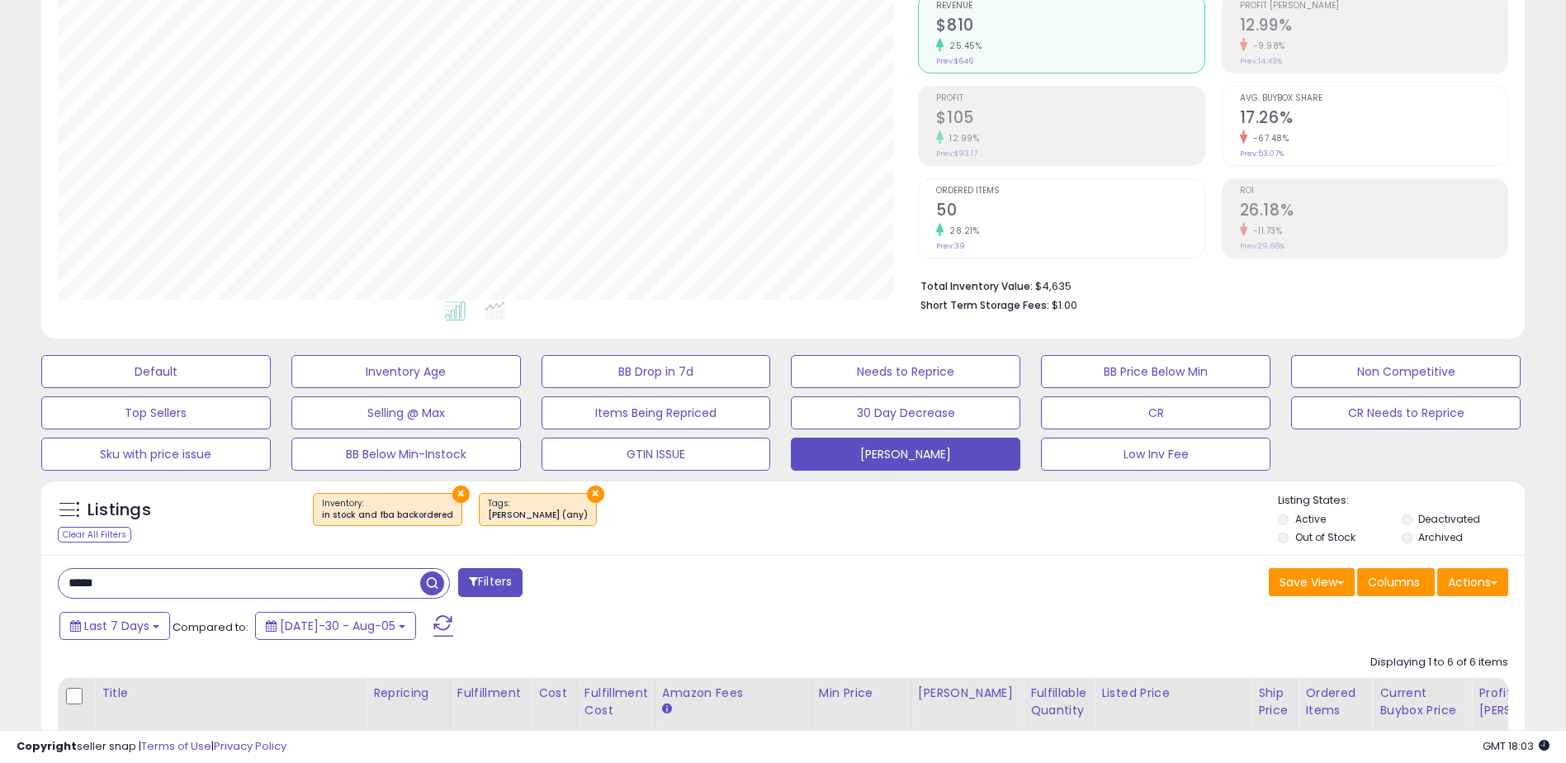 This screenshot has width=1566, height=763. I want to click on button: CR, so click(1156, 413).